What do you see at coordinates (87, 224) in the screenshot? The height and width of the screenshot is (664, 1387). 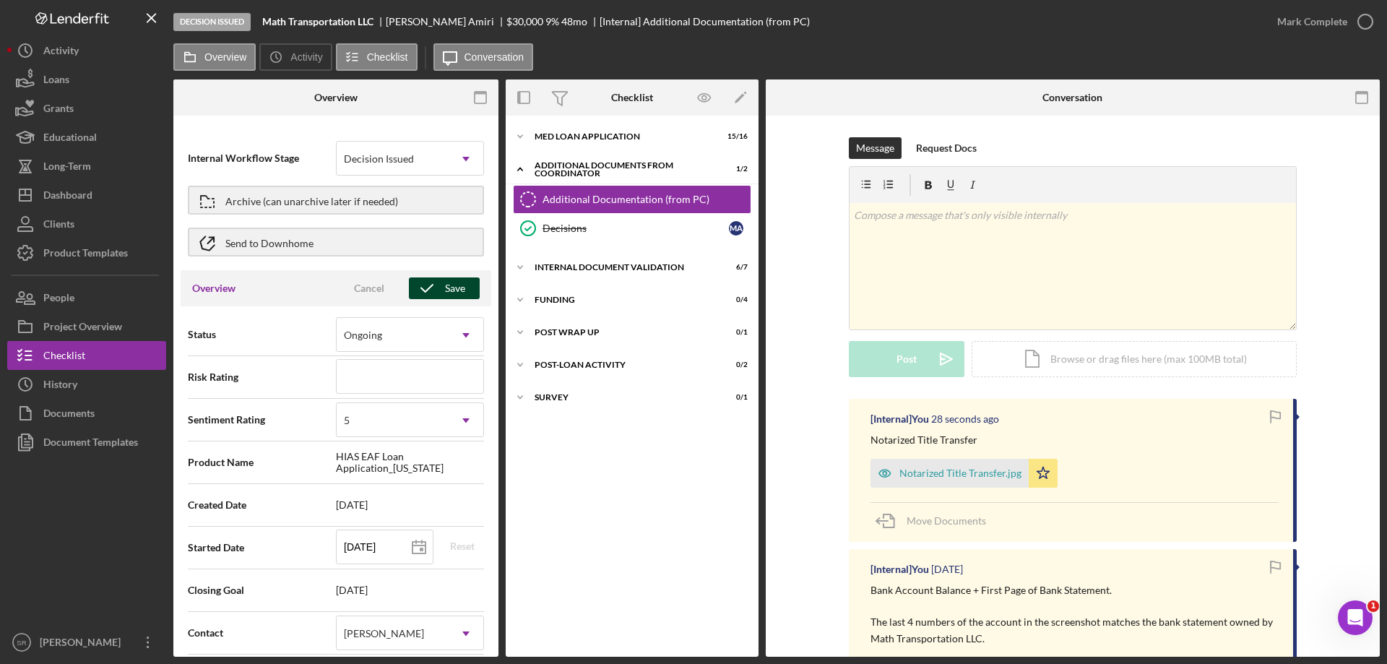 I see `a: Clients` at bounding box center [87, 224].